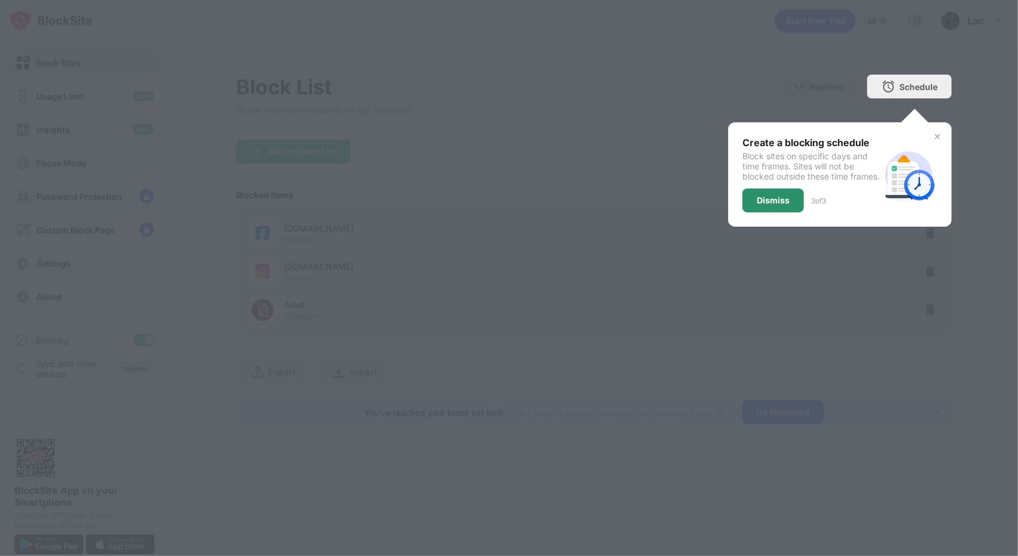 The height and width of the screenshot is (556, 1018). I want to click on div: Schedule, so click(918, 86).